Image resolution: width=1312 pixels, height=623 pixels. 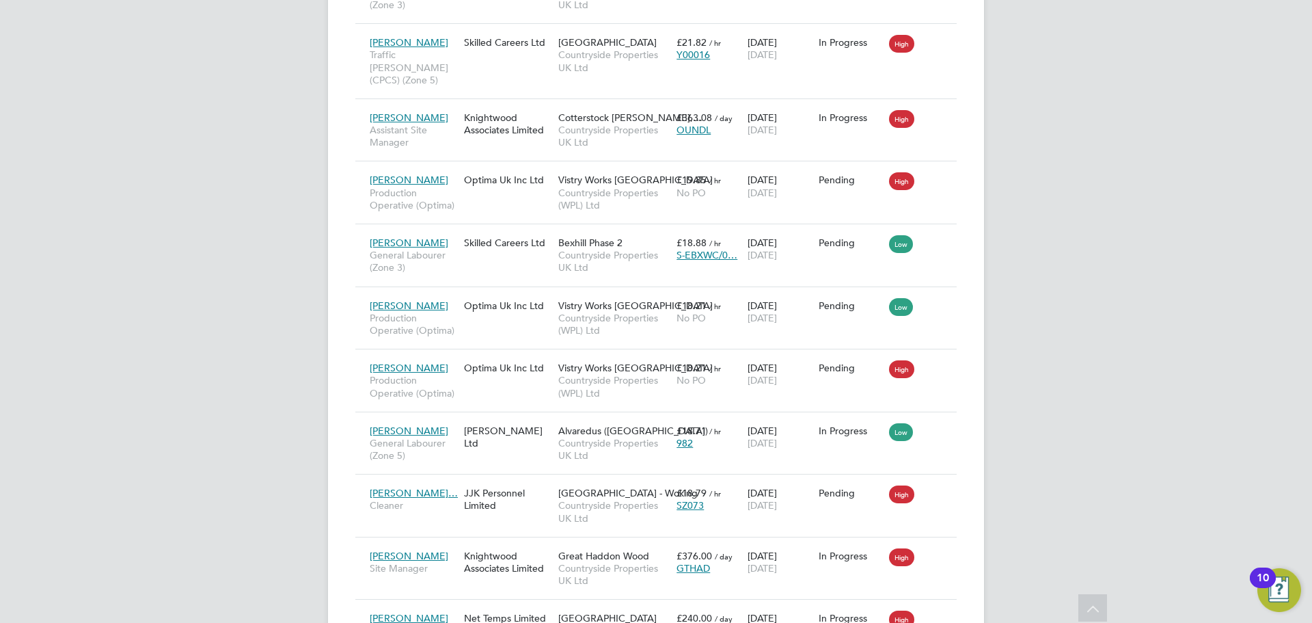 What do you see at coordinates (413, 199) in the screenshot?
I see `span: Production Operative (Optima)` at bounding box center [413, 199].